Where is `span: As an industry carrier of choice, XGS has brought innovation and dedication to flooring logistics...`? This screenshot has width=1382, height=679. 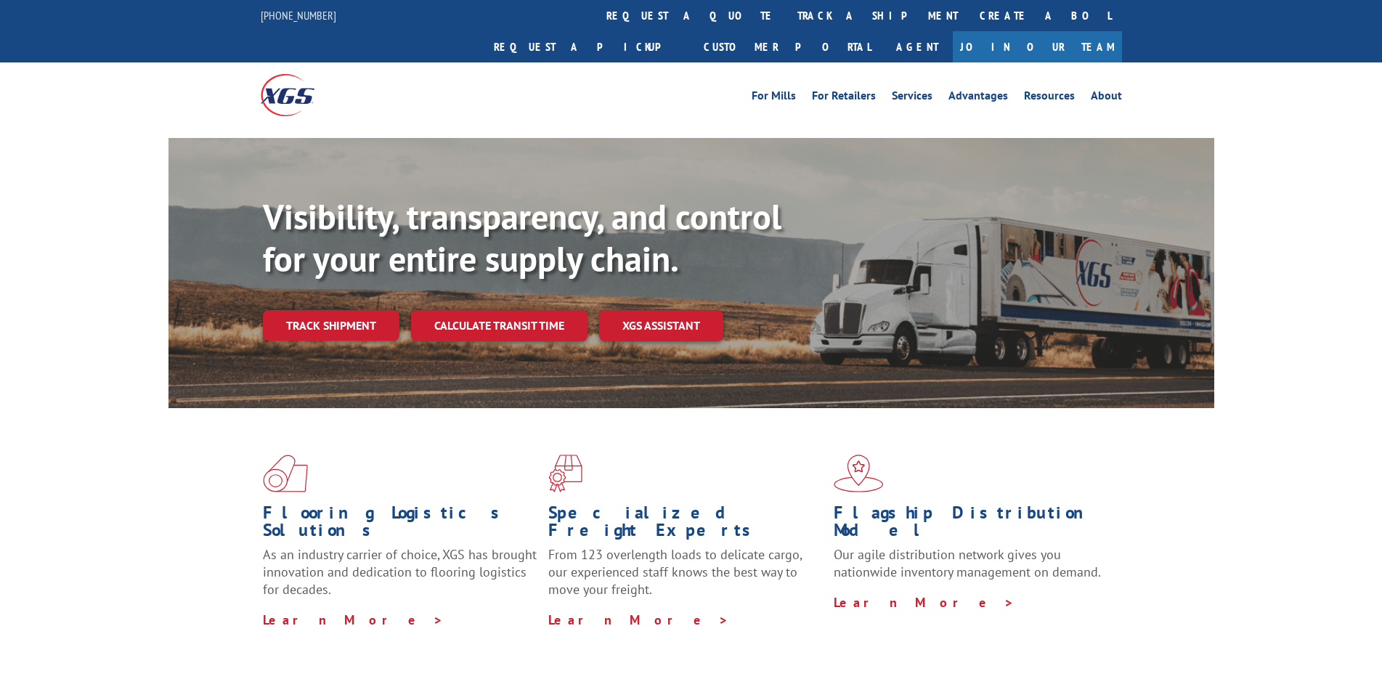
span: As an industry carrier of choice, XGS has brought innovation and dedication to flooring logistics... is located at coordinates (399, 571).